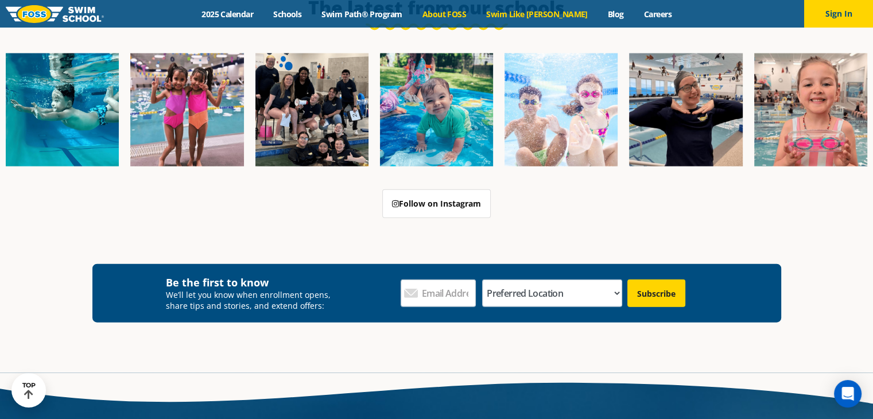 Image resolution: width=873 pixels, height=419 pixels. I want to click on img: FCC_FOSS_GeneralShoot_May_FallCampaign_lowres-9556-600x600.jpg, so click(561, 110).